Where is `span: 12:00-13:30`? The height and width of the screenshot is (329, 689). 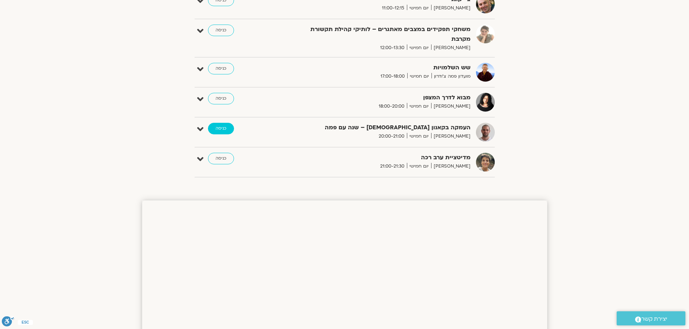
span: 12:00-13:30 is located at coordinates (392, 48).